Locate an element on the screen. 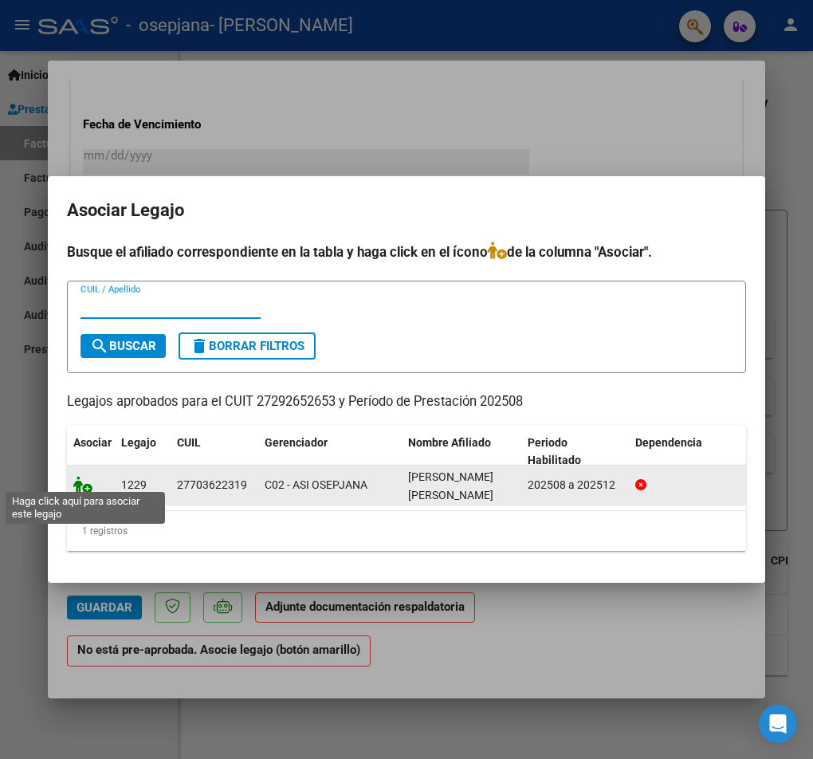 This screenshot has height=759, width=813. span: Borrar Filtros is located at coordinates (247, 346).